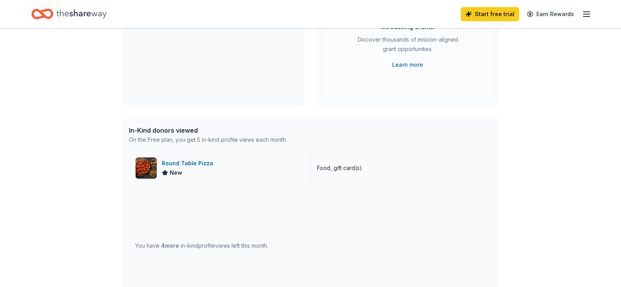 Image resolution: width=621 pixels, height=287 pixels. Describe the element at coordinates (208, 140) in the screenshot. I see `div: On the Free plan, you get 5 in-kind profile views each month.` at that location.